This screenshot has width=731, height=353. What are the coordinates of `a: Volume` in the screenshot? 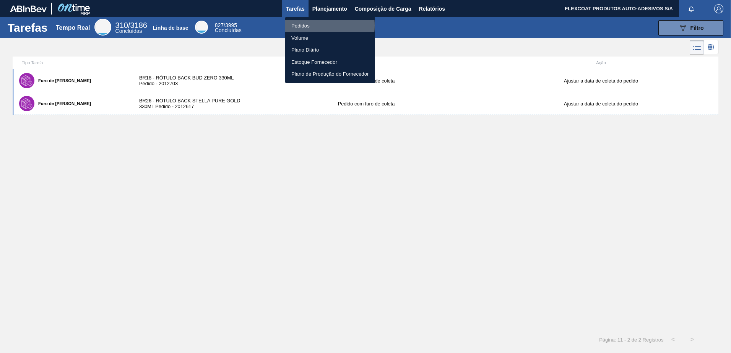 It's located at (330, 38).